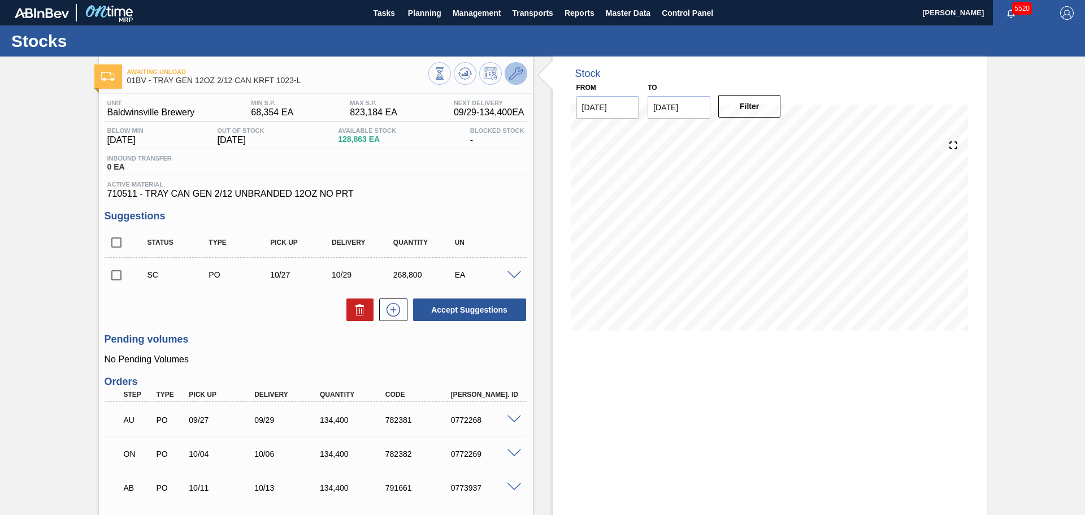 The height and width of the screenshot is (515, 1085). I want to click on p: AB, so click(138, 488).